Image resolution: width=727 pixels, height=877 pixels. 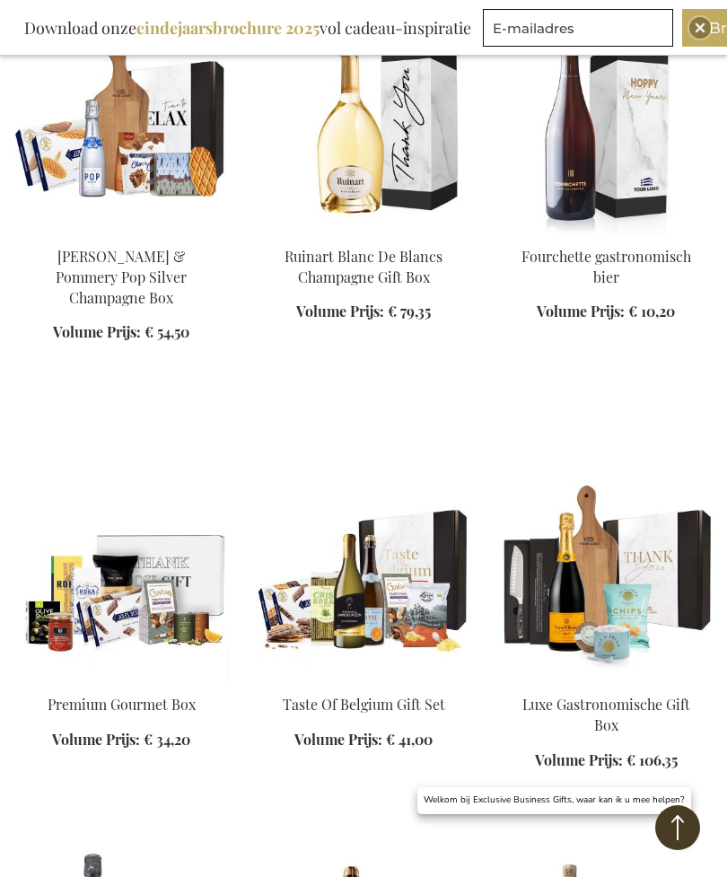 What do you see at coordinates (606, 129) in the screenshot?
I see `img: Fourchette beer 75 cl` at bounding box center [606, 129].